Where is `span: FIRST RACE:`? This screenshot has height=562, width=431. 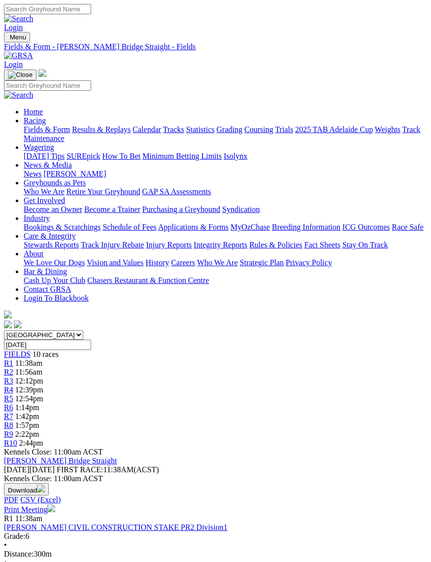 span: FIRST RACE: is located at coordinates (80, 469).